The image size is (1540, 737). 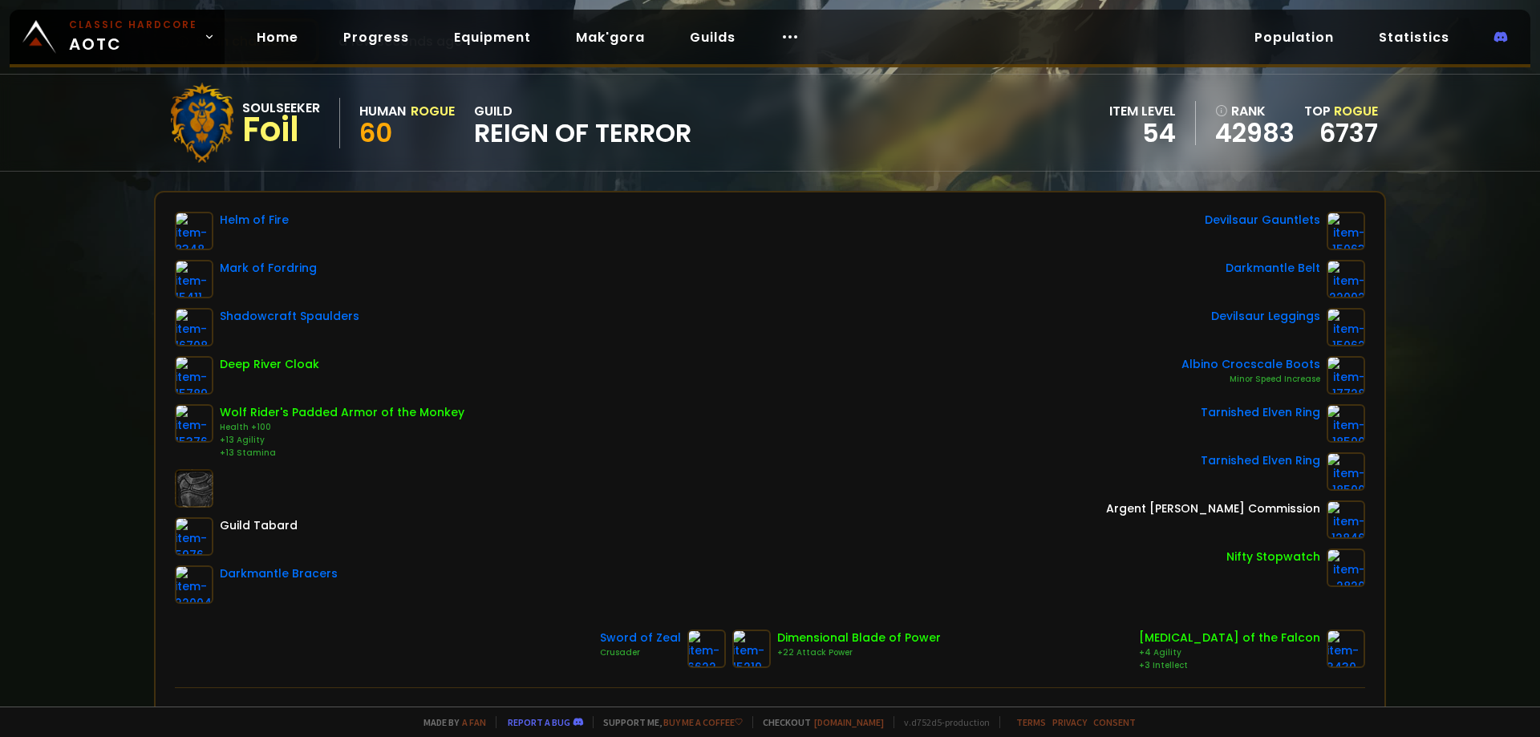 What do you see at coordinates (1255, 111) in the screenshot?
I see `div: rank` at bounding box center [1255, 111].